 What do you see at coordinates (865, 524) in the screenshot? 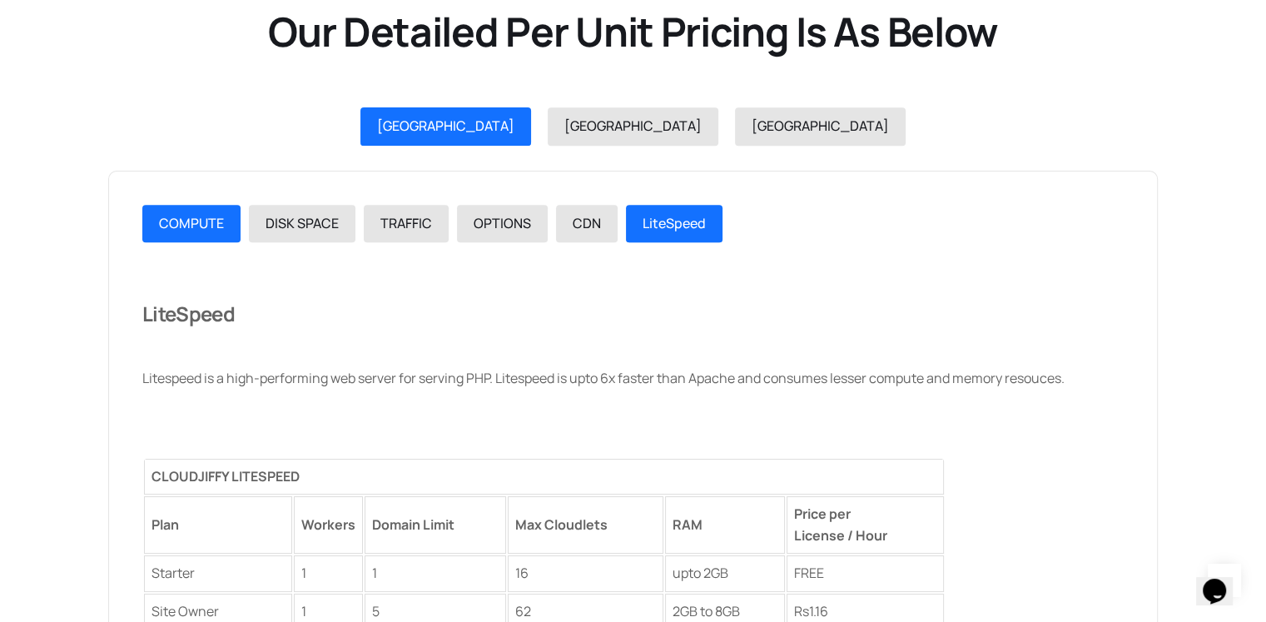
I see `td: Price per License / Hour` at bounding box center [865, 524].